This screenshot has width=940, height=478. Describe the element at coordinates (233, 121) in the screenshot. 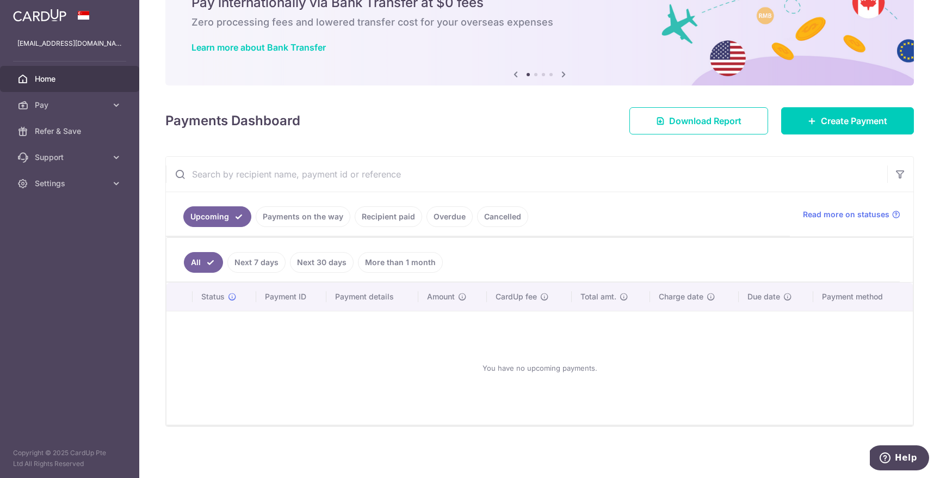

I see `h4: Payments Dashboard` at that location.